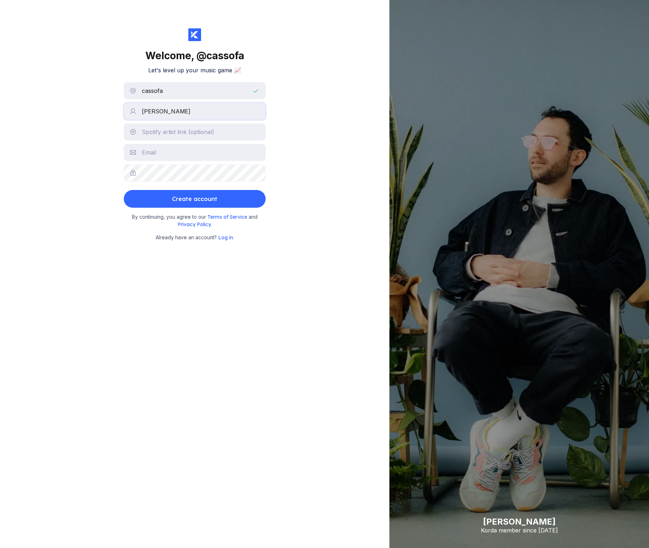  Describe the element at coordinates (195, 111) in the screenshot. I see `input: Name` at that location.